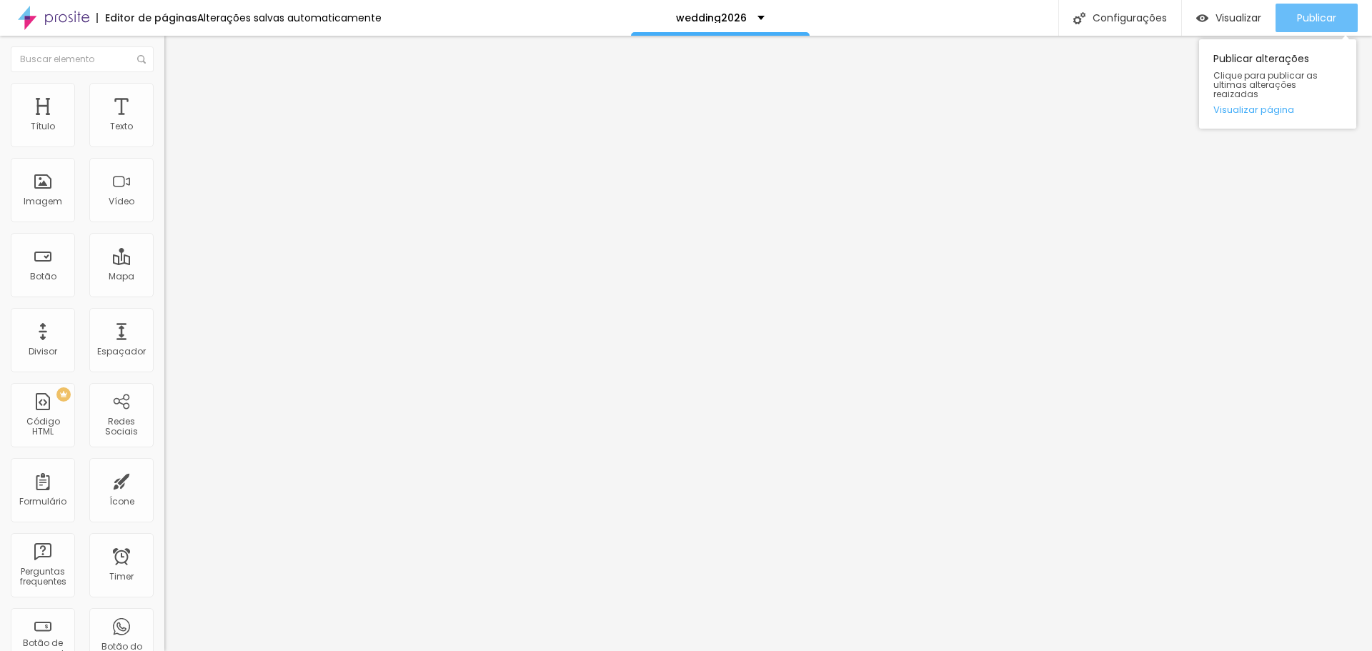 This screenshot has width=1372, height=651. Describe the element at coordinates (1316, 18) in the screenshot. I see `span: Publicar` at that location.